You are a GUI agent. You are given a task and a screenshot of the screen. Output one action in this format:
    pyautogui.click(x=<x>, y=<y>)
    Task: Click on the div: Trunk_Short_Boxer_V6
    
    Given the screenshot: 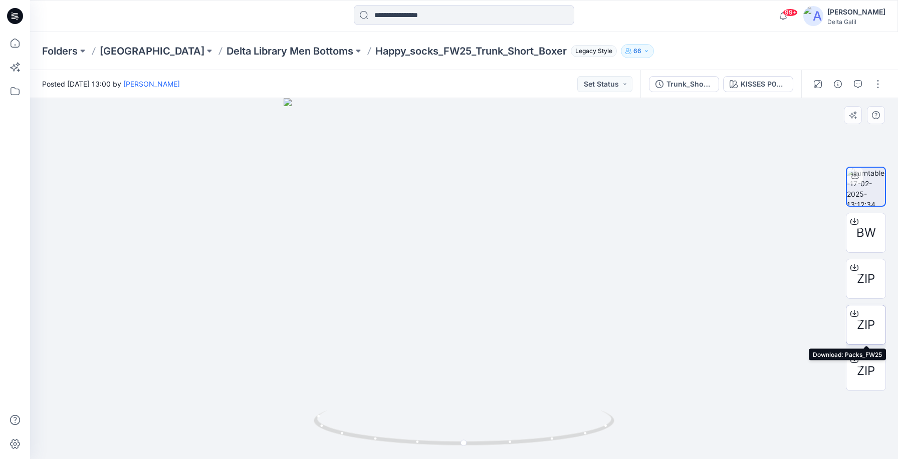 What is the action you would take?
    pyautogui.click(x=689, y=84)
    